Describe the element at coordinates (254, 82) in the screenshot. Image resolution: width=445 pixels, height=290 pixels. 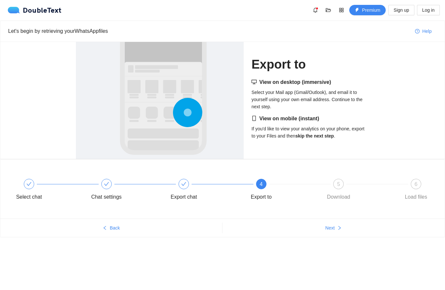
I see `span: desktop` at that location.